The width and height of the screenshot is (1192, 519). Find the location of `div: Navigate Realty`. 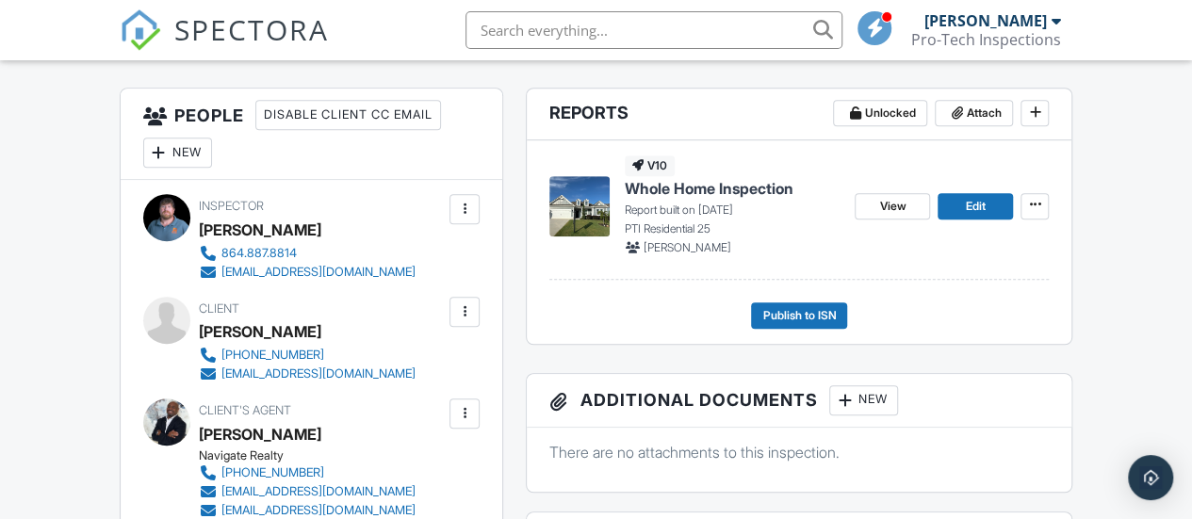

div: Navigate Realty is located at coordinates (315, 456).